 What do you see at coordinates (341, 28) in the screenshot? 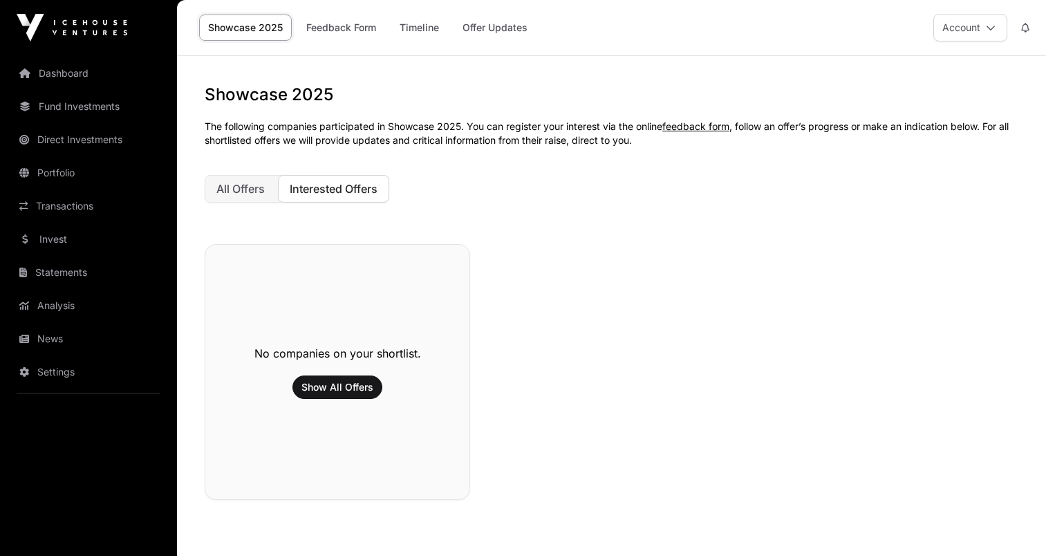
I see `a: Feedback Form` at bounding box center [341, 28].